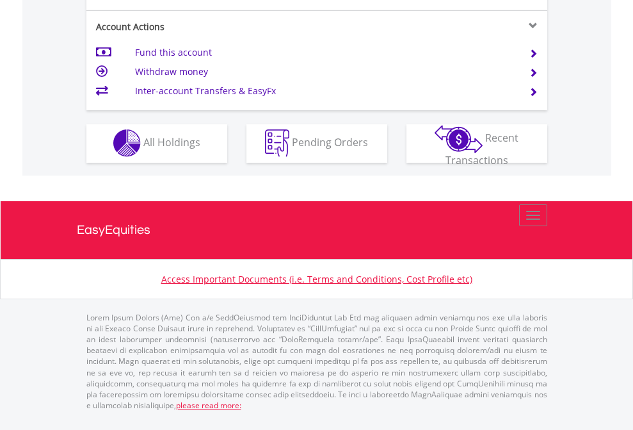 The image size is (633, 430). What do you see at coordinates (317, 279) in the screenshot?
I see `a: Access Important Documents (i.e. Terms and Conditions, Cost Profile etc)` at bounding box center [317, 279].